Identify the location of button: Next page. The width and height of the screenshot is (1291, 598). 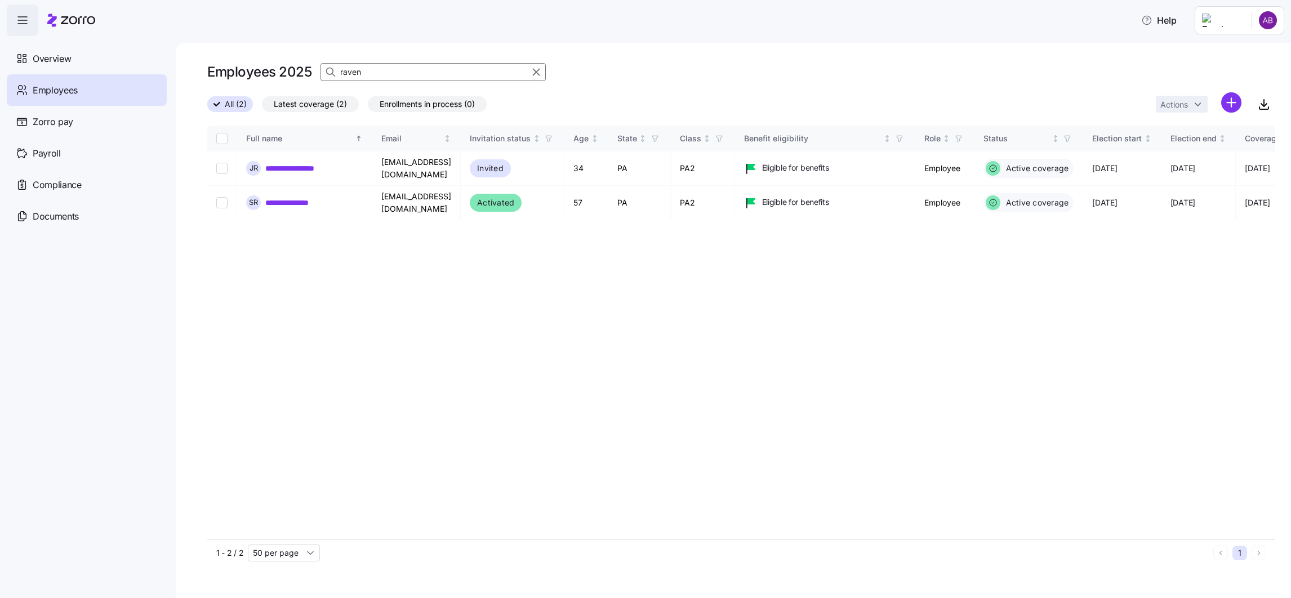
(1259, 553).